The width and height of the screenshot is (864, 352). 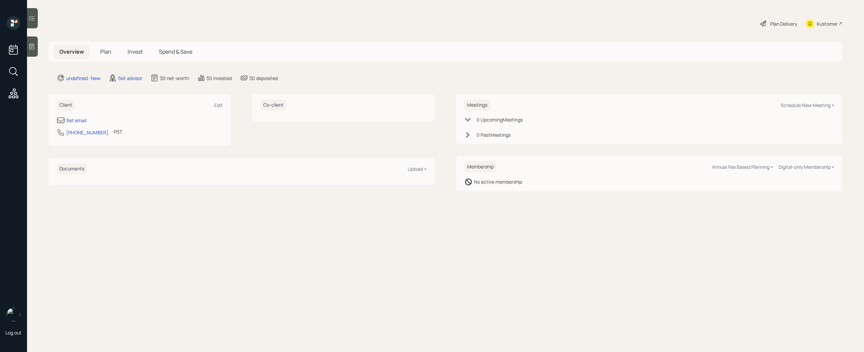 What do you see at coordinates (106, 52) in the screenshot?
I see `span: Plan` at bounding box center [106, 52].